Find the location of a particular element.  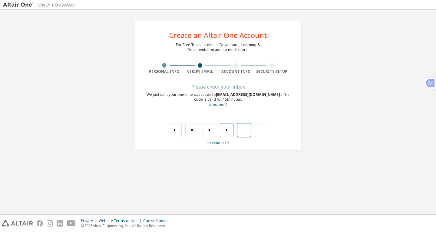

div: Privacy is located at coordinates (90, 220).